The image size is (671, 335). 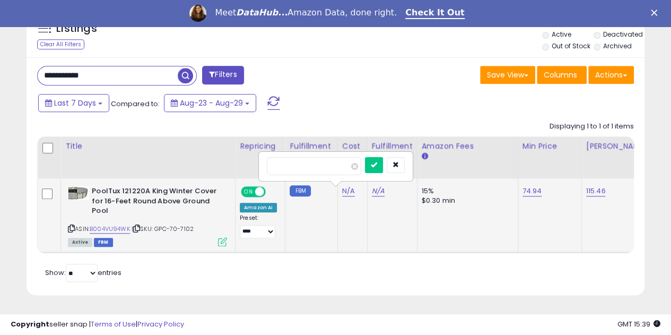 What do you see at coordinates (30, 324) in the screenshot?
I see `strong: Copyright` at bounding box center [30, 324].